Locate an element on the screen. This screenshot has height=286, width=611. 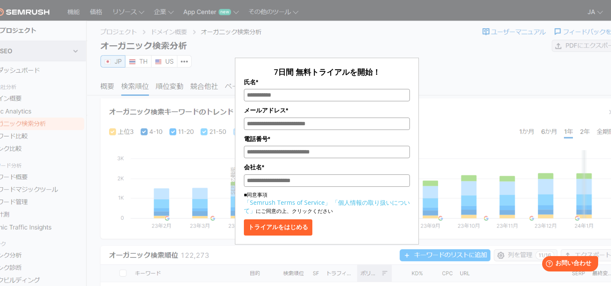
label: メールアドレス* is located at coordinates (327, 110).